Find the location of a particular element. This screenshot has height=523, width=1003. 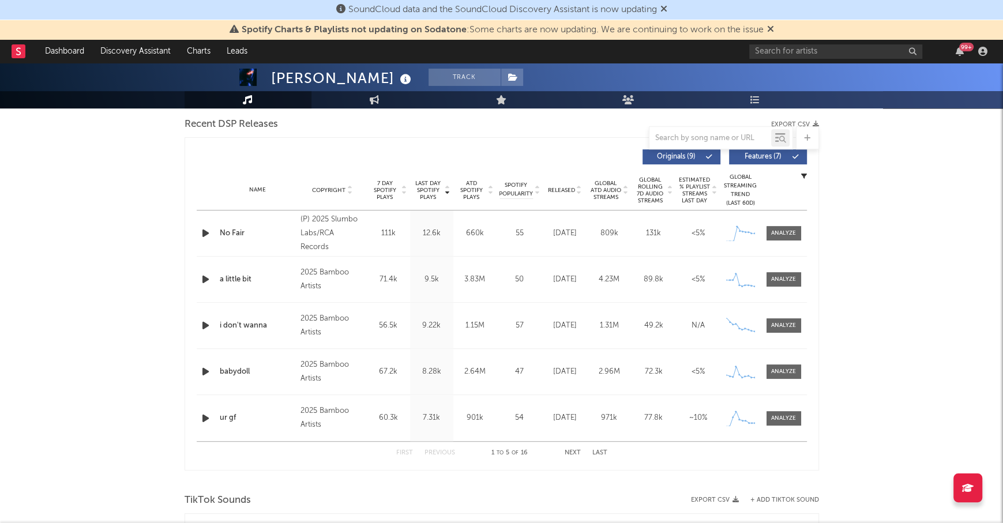

div: i don't wanna is located at coordinates (257, 326).